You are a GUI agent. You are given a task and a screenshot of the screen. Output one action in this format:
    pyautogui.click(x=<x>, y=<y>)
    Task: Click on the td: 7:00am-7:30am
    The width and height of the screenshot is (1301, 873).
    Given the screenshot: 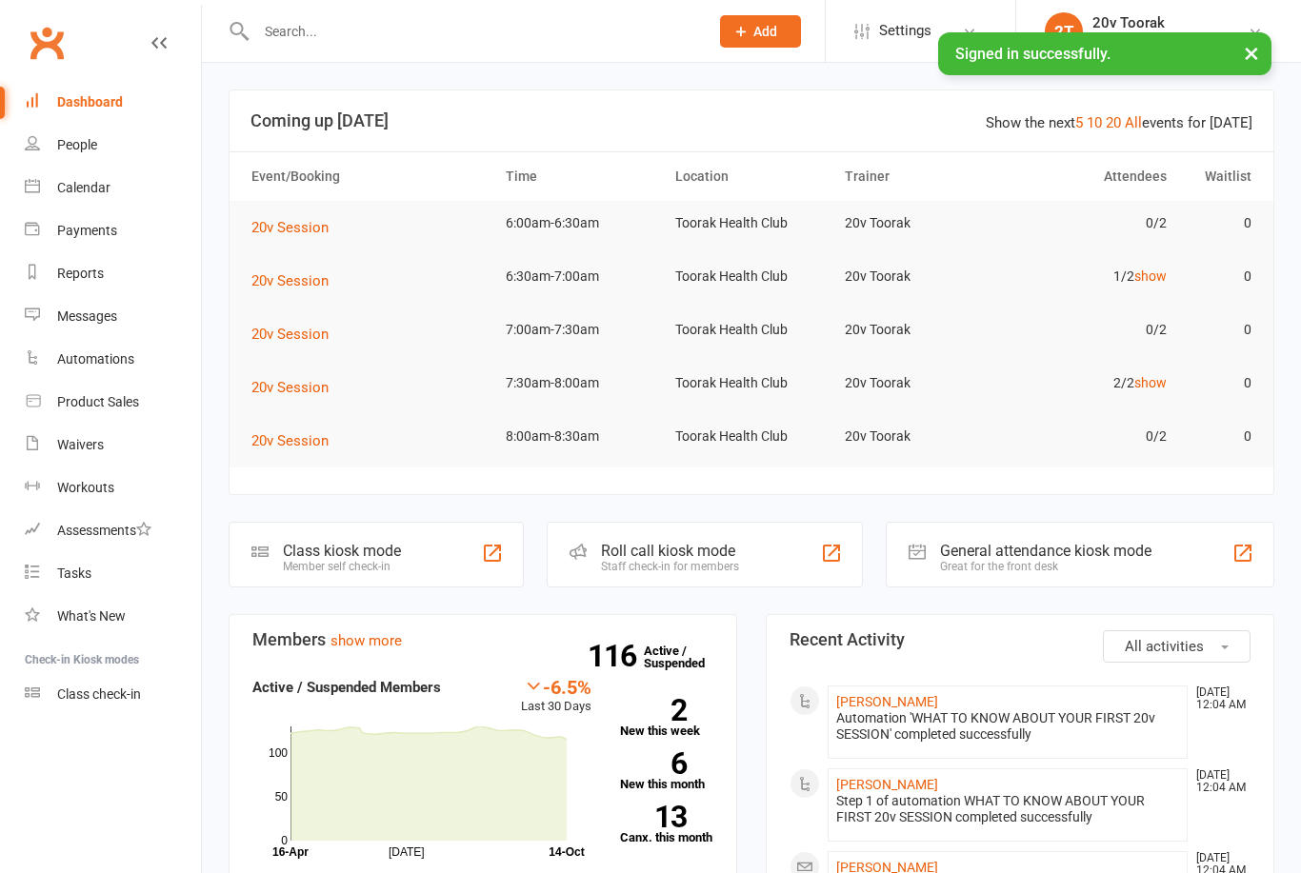 What is the action you would take?
    pyautogui.click(x=582, y=329)
    